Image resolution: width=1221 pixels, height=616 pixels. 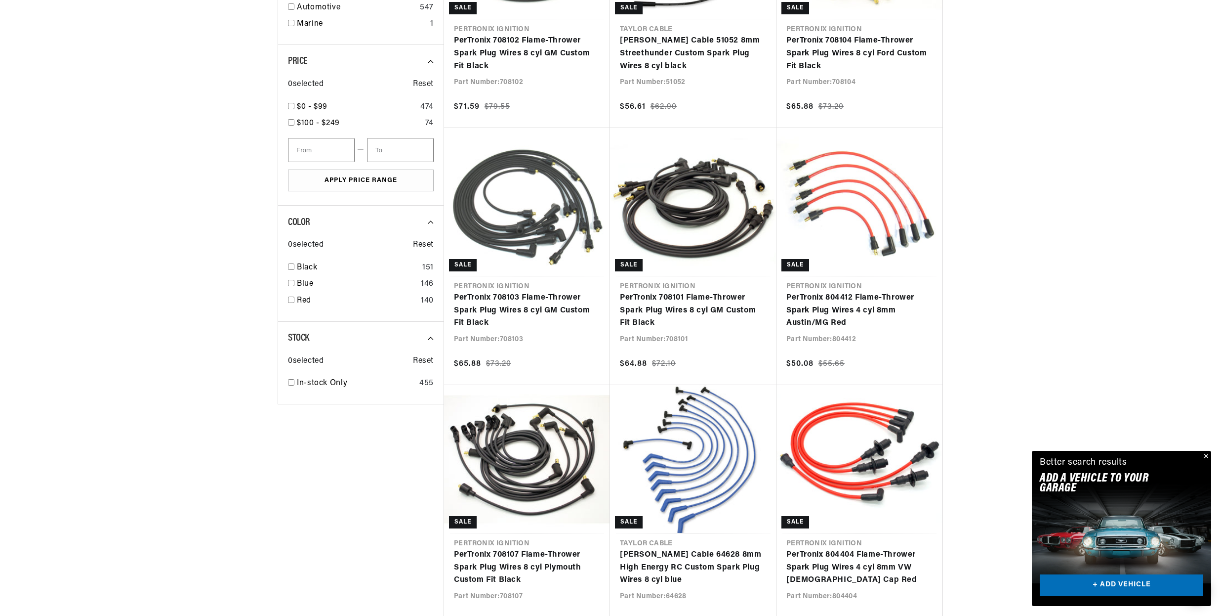 I want to click on span: Price, so click(x=298, y=61).